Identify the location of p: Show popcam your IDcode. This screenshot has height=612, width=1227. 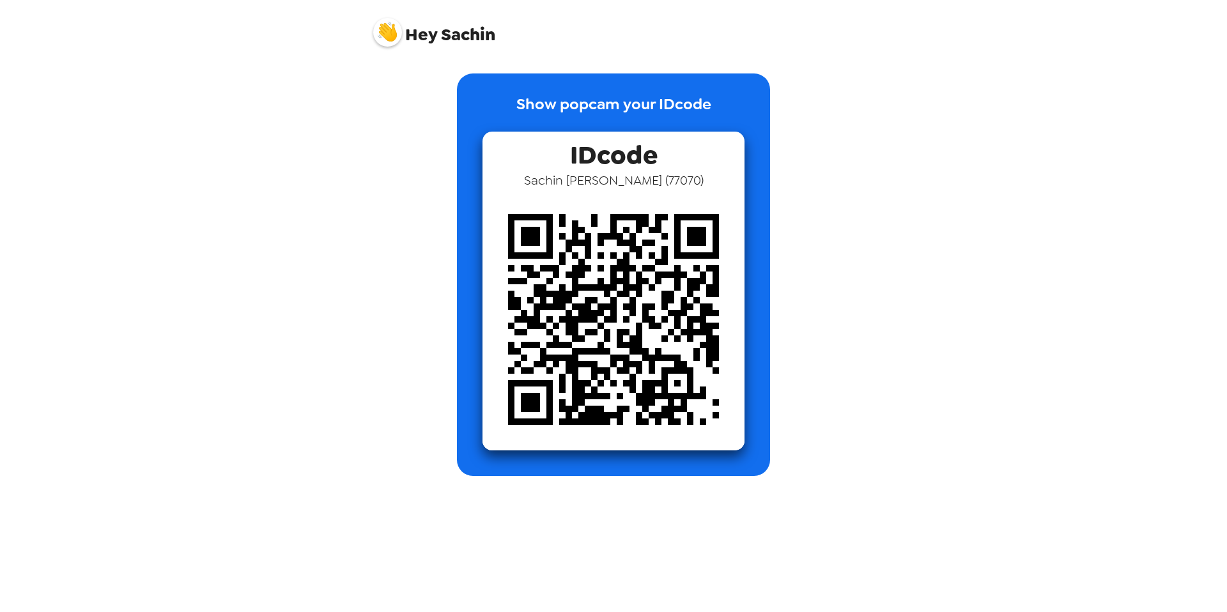
(614, 112).